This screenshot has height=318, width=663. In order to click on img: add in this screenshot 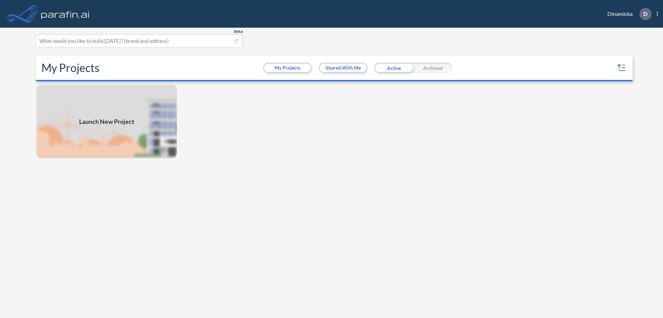, I will do `click(107, 121)`.